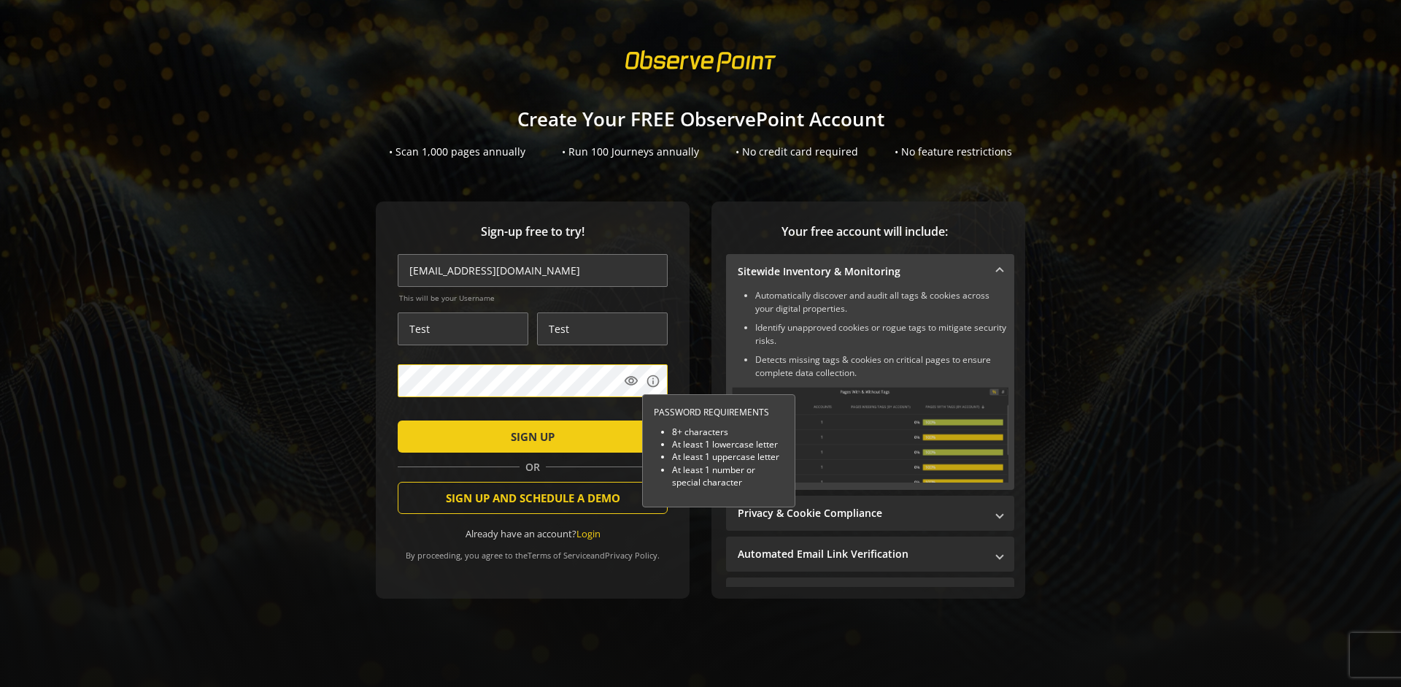 This screenshot has width=1401, height=687. I want to click on span: SIGN UP, so click(533, 436).